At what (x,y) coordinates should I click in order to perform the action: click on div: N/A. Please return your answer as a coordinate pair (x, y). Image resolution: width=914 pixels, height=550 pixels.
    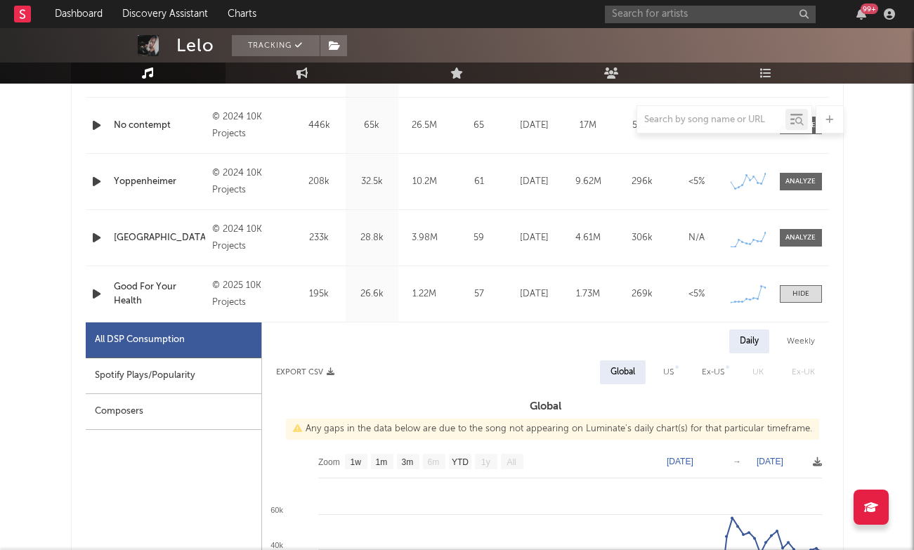
    Looking at the image, I should click on (696, 238).